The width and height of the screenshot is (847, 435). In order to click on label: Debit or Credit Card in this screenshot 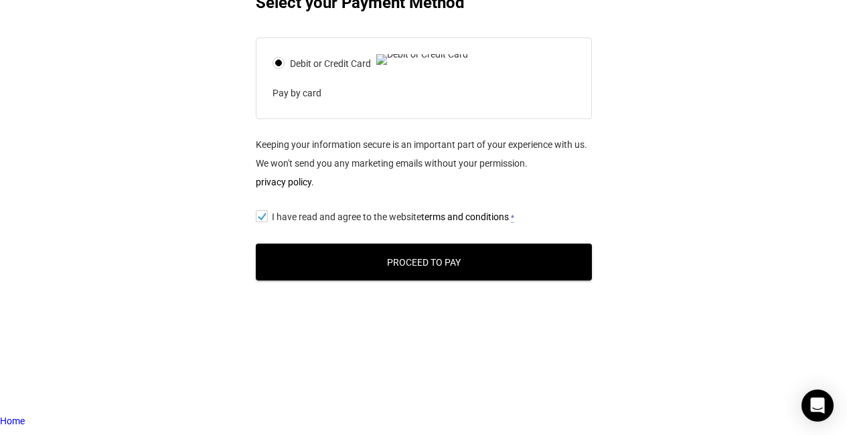, I will do `click(394, 64)`.